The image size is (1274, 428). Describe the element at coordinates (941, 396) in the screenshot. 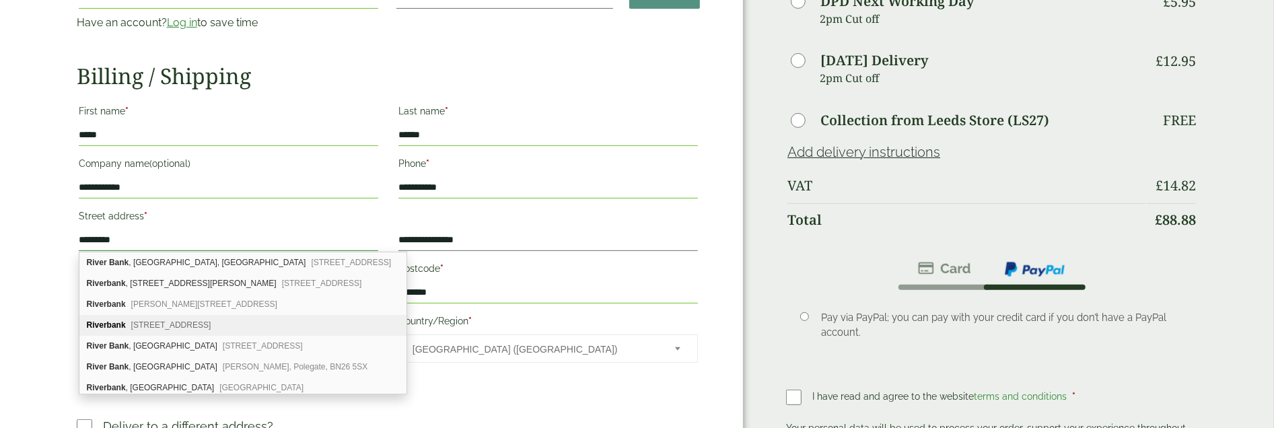

I see `span: I have read and agree to the website` at that location.